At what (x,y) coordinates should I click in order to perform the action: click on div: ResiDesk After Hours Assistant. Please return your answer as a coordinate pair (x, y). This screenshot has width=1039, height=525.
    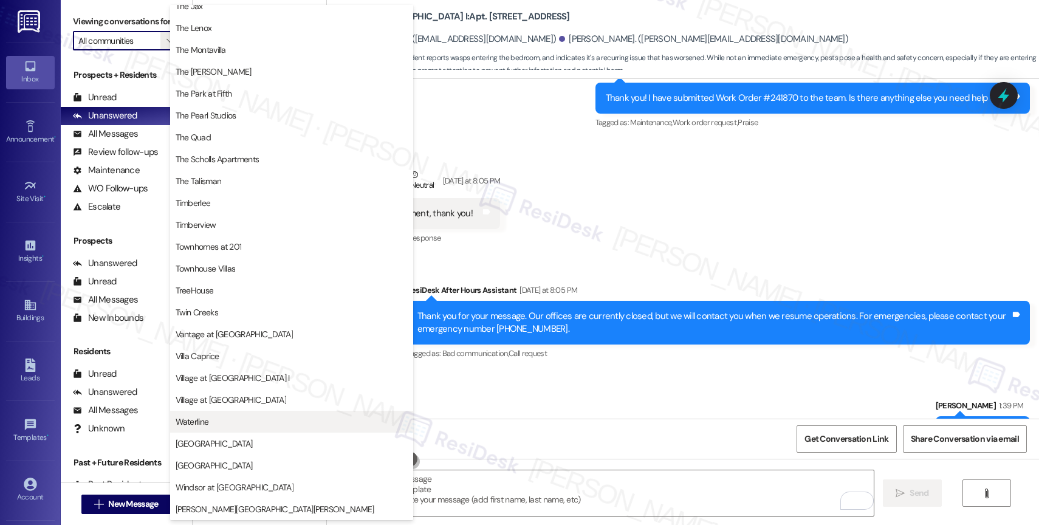
    Looking at the image, I should click on (718, 292).